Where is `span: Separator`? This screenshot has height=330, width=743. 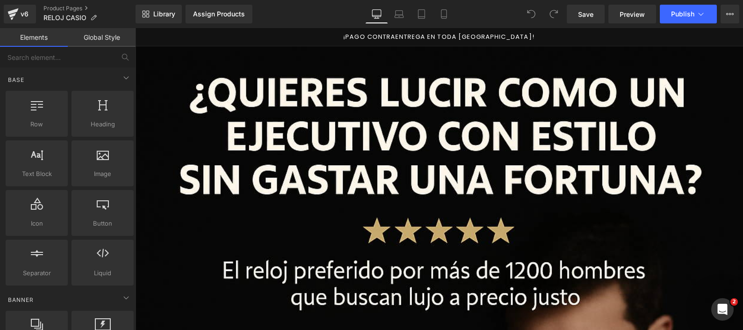 span: Separator is located at coordinates (36, 273).